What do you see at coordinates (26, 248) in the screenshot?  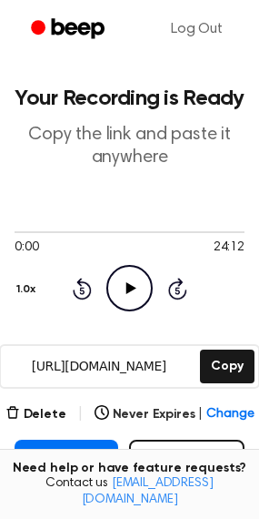 I see `span: 0:00` at bounding box center [26, 248].